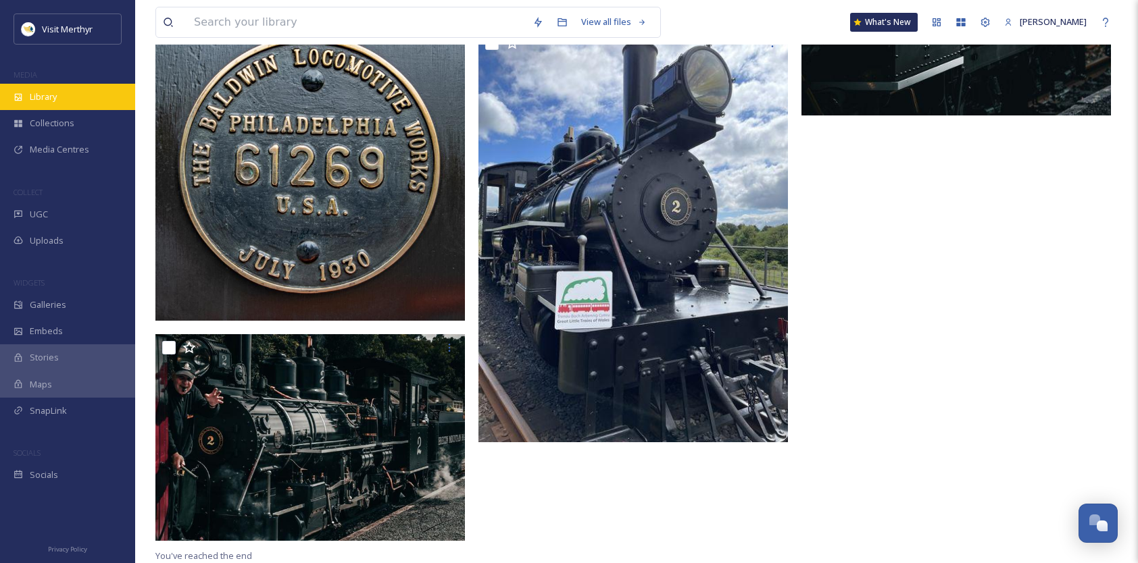 The image size is (1138, 563). What do you see at coordinates (613, 22) in the screenshot?
I see `div: View all files` at bounding box center [613, 22].